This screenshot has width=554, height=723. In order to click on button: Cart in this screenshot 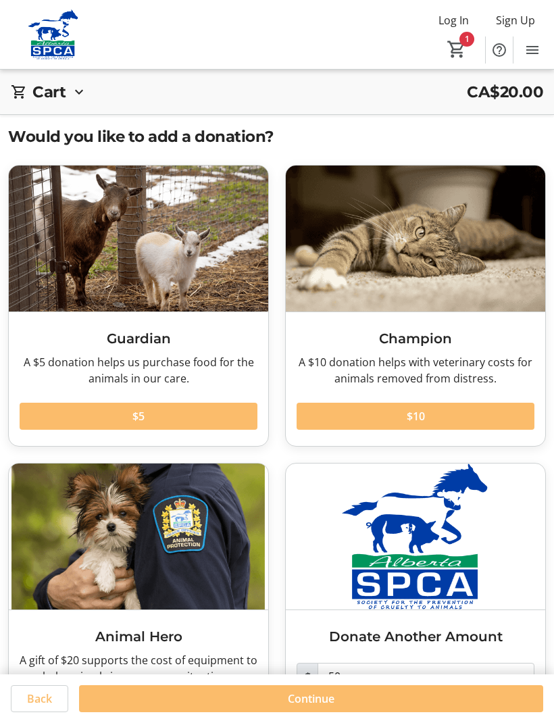, I will do `click(457, 49)`.